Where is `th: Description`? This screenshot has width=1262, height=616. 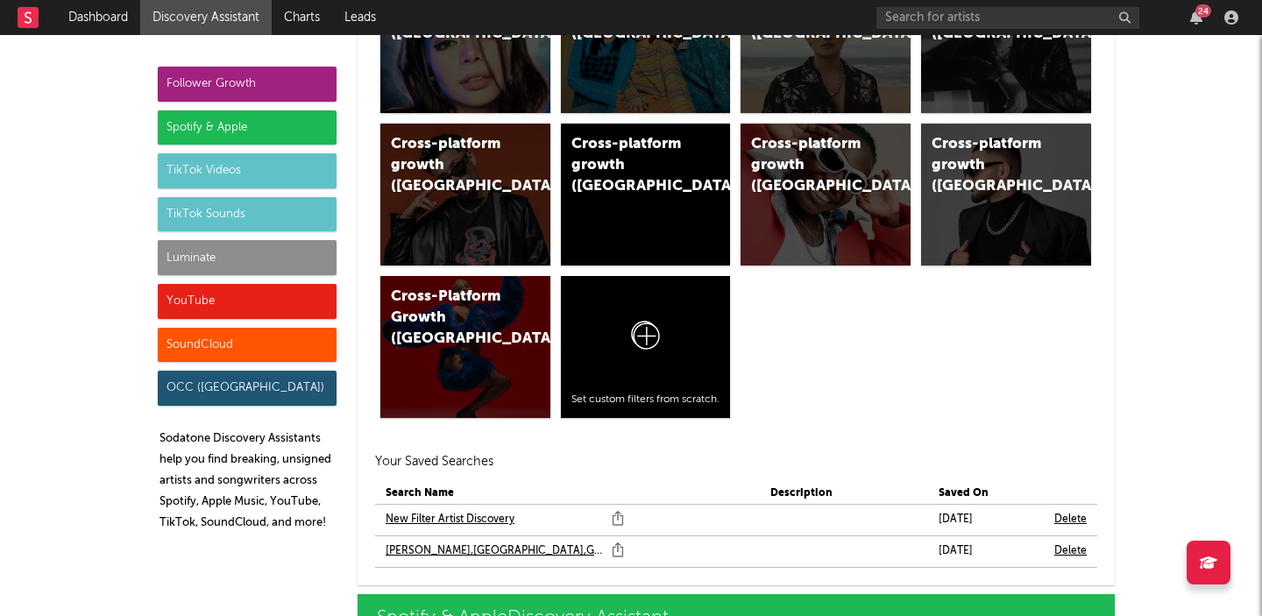
th: Description is located at coordinates (844, 494).